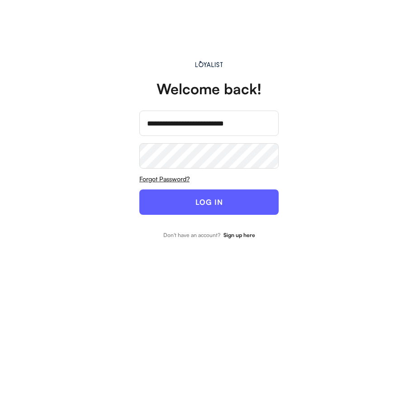  I want to click on img: Main.svg, so click(209, 64).